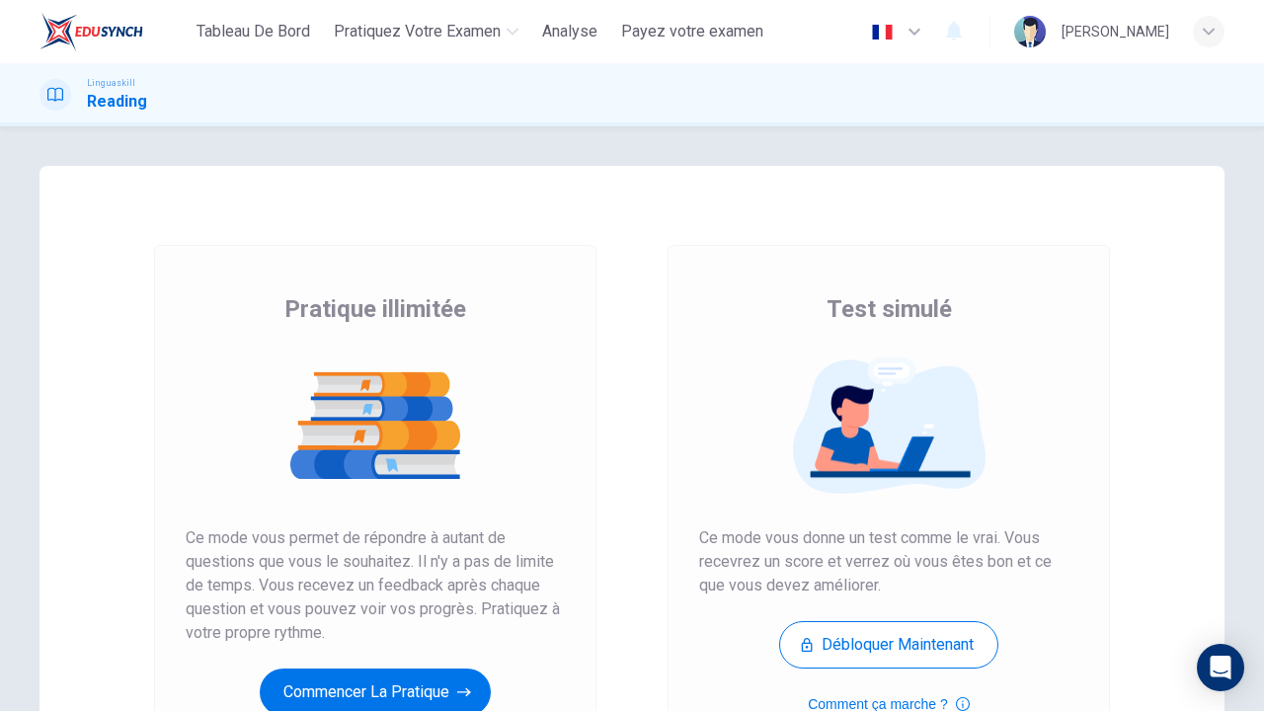 The width and height of the screenshot is (1264, 711). What do you see at coordinates (111, 83) in the screenshot?
I see `span: Linguaskill` at bounding box center [111, 83].